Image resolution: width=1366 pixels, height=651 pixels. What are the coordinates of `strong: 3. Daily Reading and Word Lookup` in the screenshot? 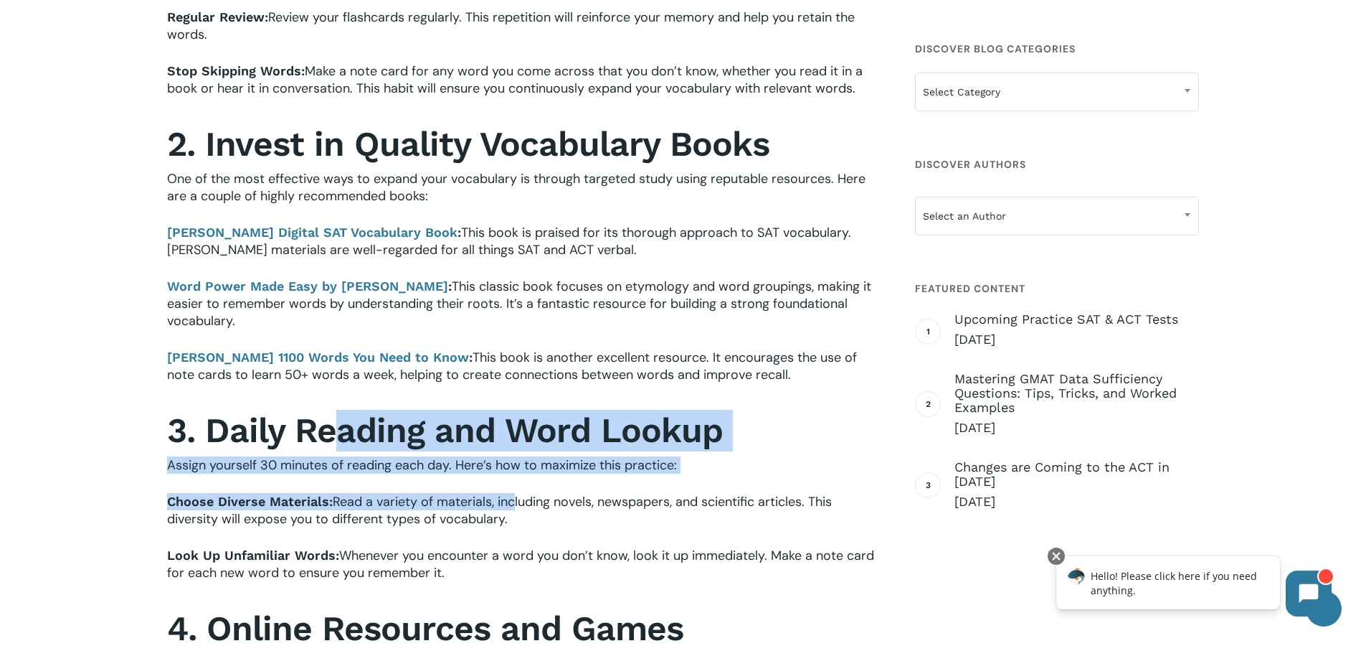 It's located at (445, 430).